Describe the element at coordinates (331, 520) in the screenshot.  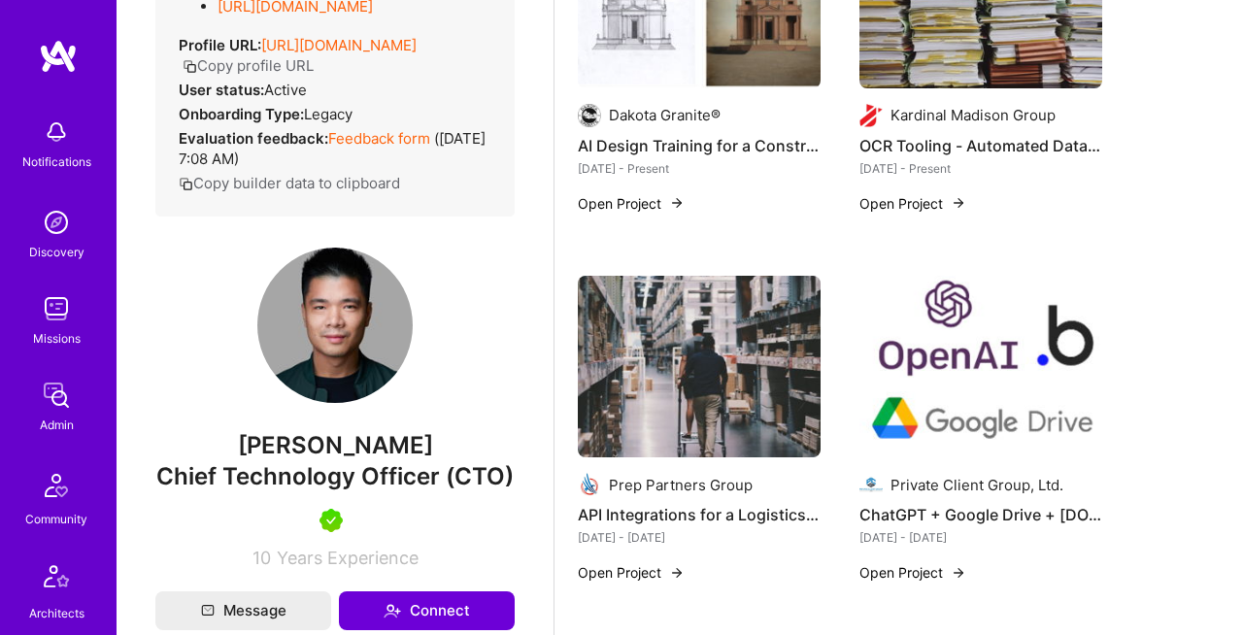
I see `img: A.Teamer in Residence` at that location.